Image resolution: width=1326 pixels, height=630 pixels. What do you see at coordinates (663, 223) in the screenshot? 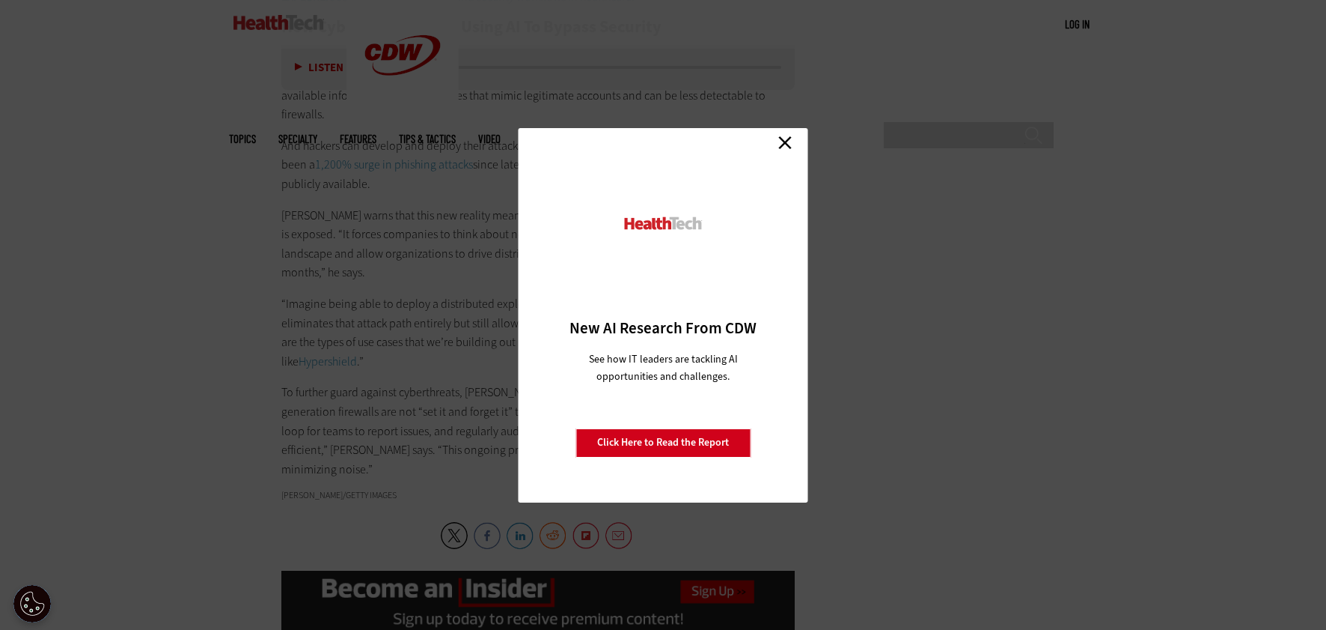
I see `img: HealthTech_0.png` at bounding box center [663, 223].